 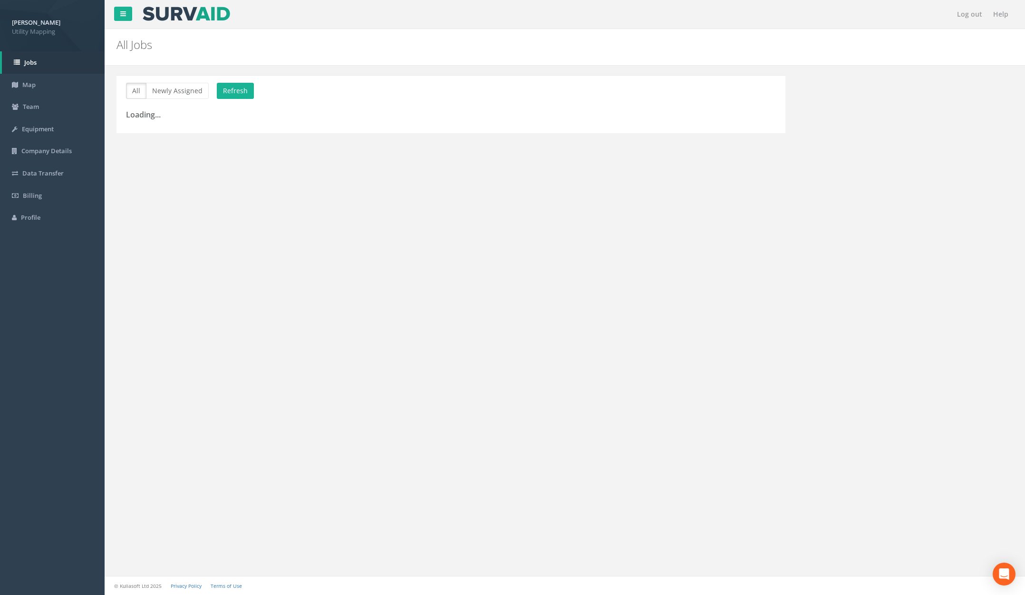 I want to click on a: Privacy Policy, so click(x=186, y=586).